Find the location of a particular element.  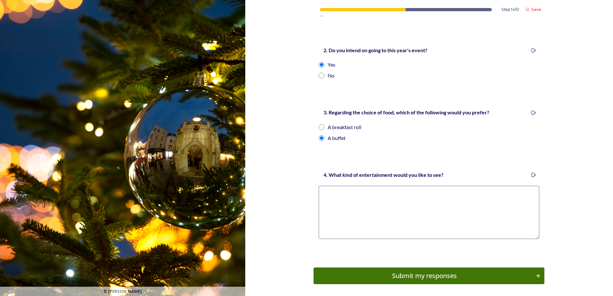

div: No is located at coordinates (331, 76).